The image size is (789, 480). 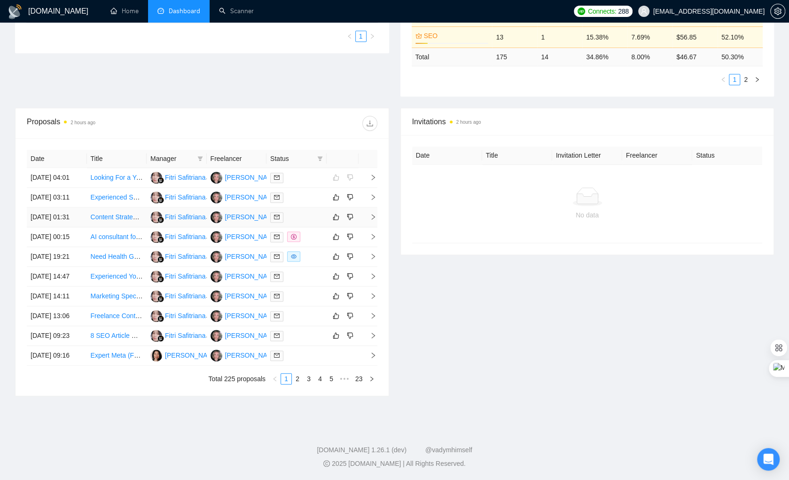 I want to click on a: Experienced YouTube Script Writer for Modern Warfare Channel (100 Scripts For $3000), so click(x=220, y=276).